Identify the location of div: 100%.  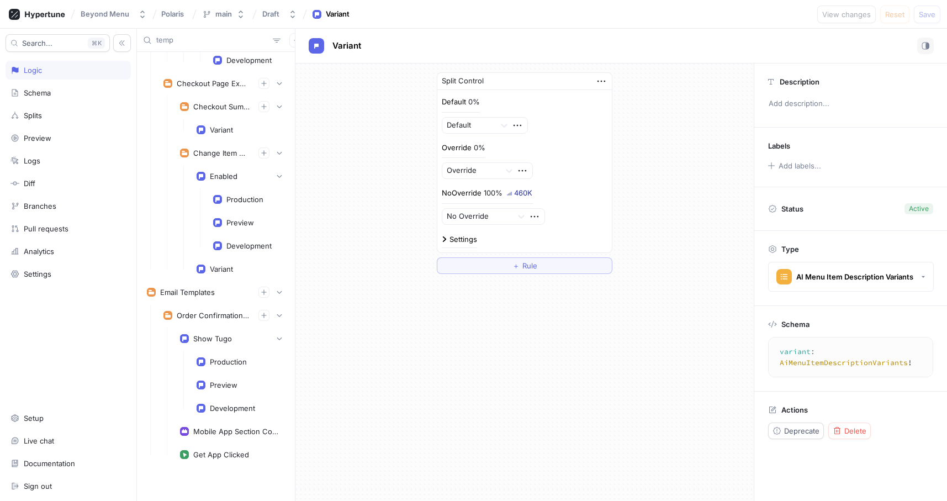
(493, 193).